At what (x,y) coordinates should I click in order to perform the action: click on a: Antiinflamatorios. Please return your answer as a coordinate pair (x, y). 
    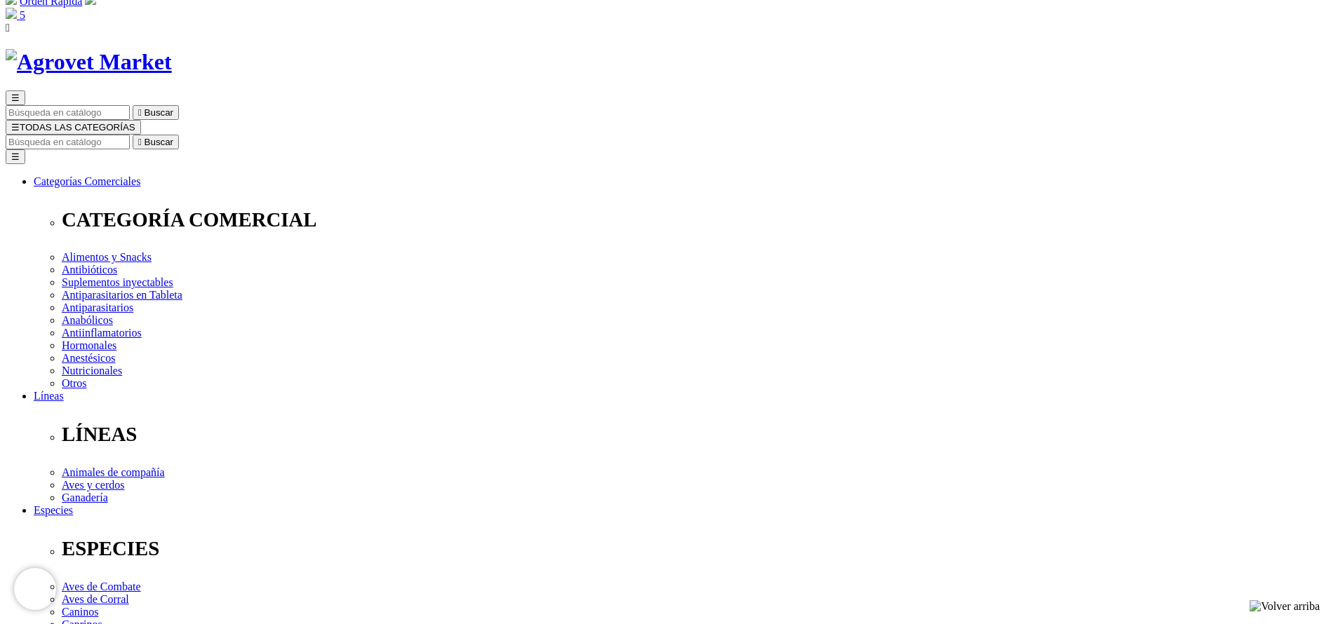
    Looking at the image, I should click on (102, 332).